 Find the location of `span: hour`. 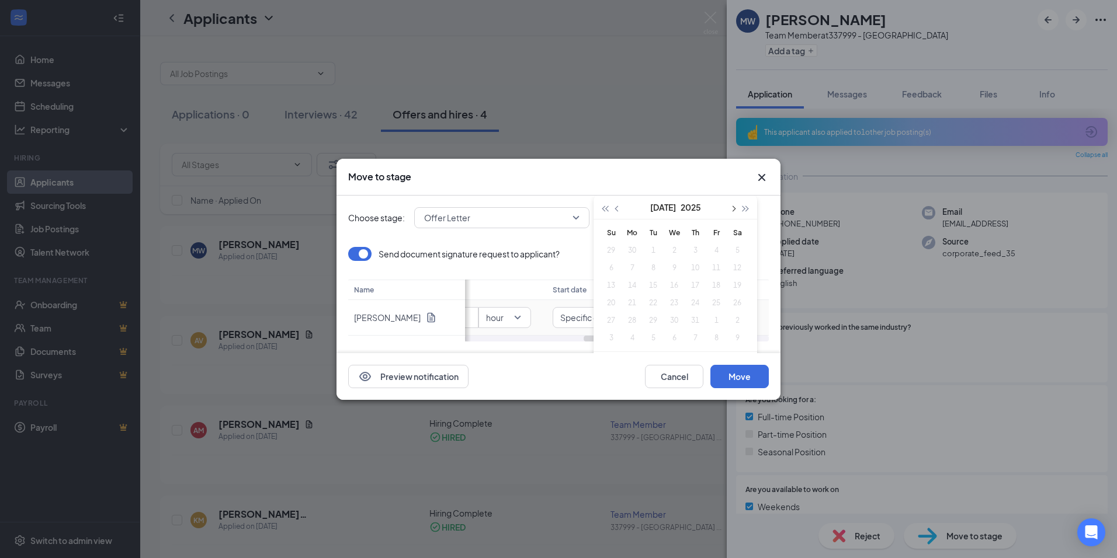

span: hour is located at coordinates (495, 318).